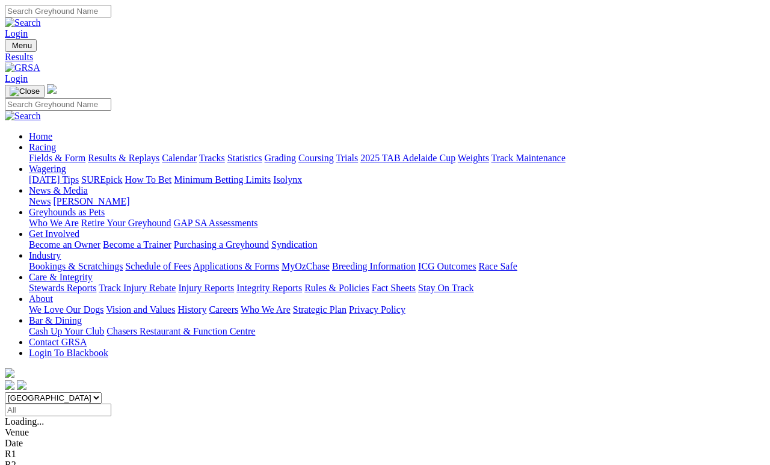 The image size is (770, 465). Describe the element at coordinates (393, 287) in the screenshot. I see `a: Fact Sheets` at that location.